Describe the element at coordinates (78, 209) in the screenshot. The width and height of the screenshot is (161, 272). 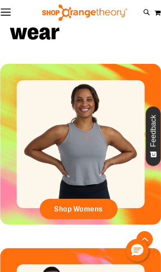
I see `a: Shop Womens` at that location.